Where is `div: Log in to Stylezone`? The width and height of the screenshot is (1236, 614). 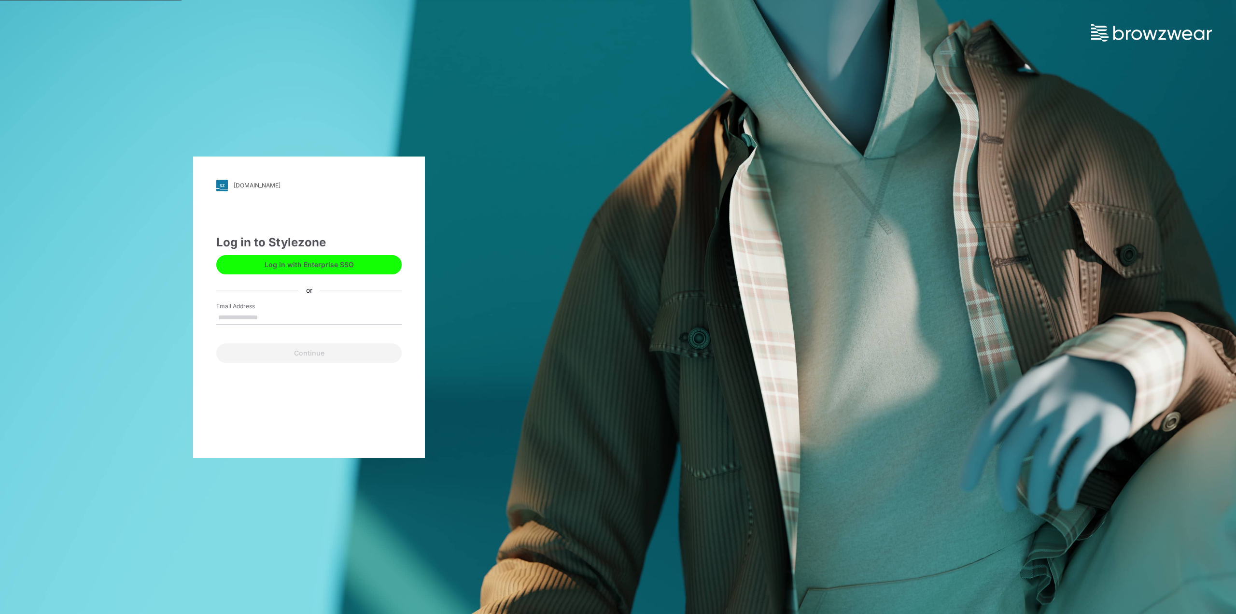
div: Log in to Stylezone is located at coordinates (309, 242).